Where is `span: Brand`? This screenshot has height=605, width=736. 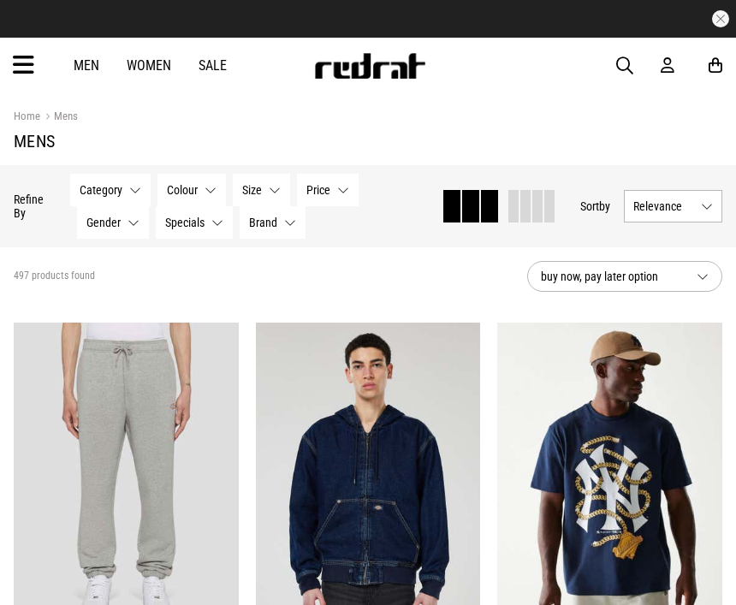 span: Brand is located at coordinates (263, 222).